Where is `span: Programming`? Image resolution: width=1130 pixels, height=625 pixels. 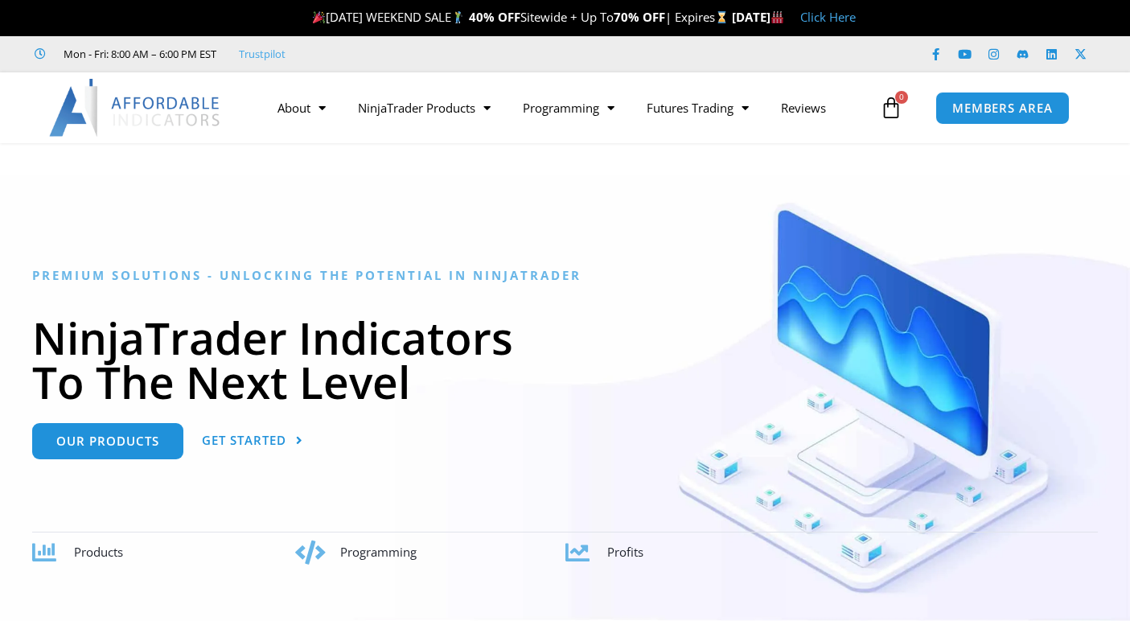 span: Programming is located at coordinates (378, 552).